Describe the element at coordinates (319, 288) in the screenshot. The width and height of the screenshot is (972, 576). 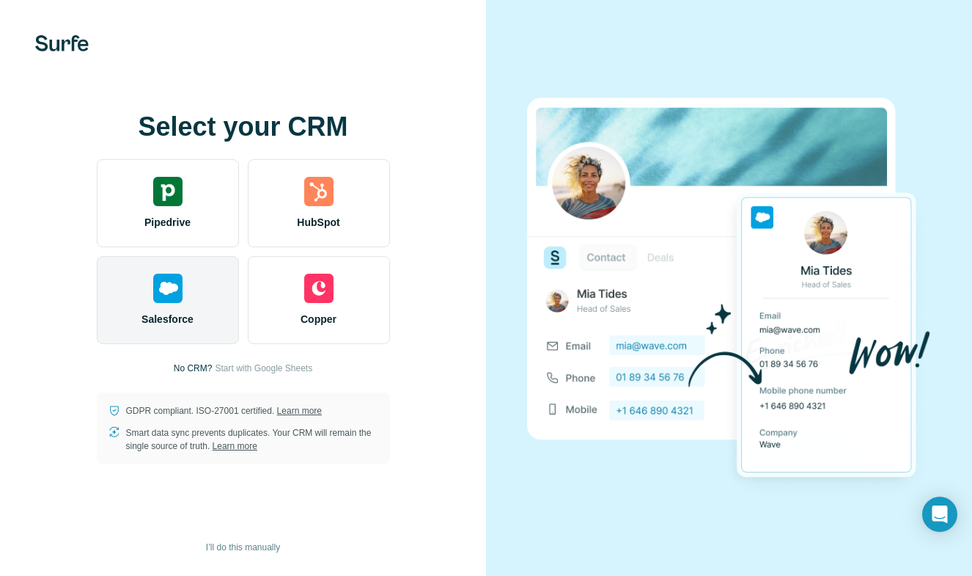
I see `img: copper's logo` at that location.